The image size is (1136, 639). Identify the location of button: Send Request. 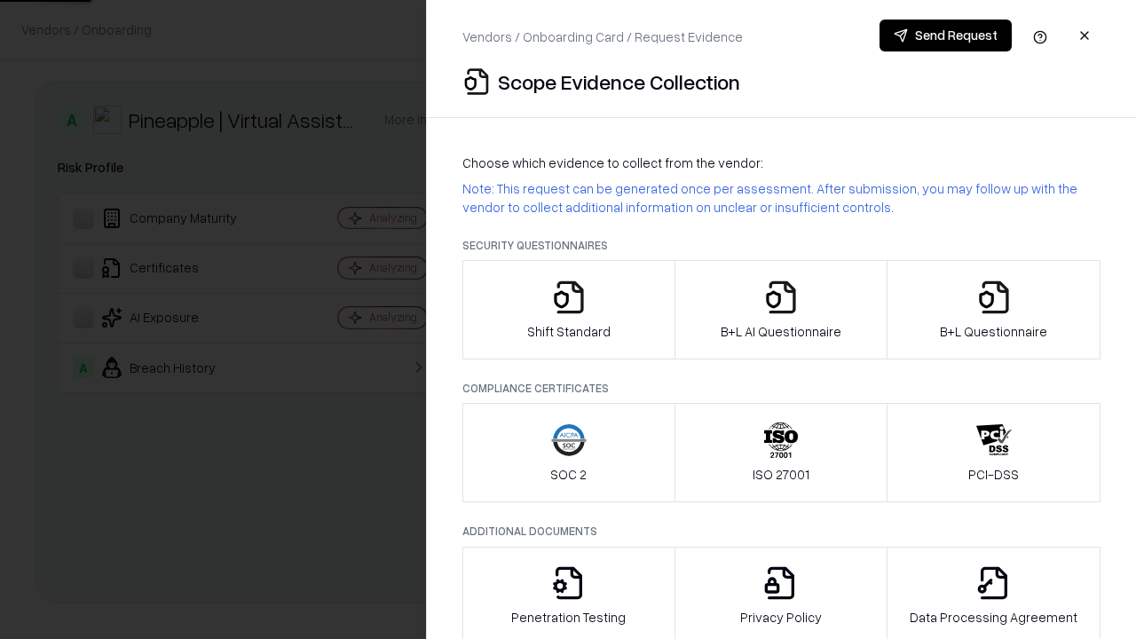
(945, 36).